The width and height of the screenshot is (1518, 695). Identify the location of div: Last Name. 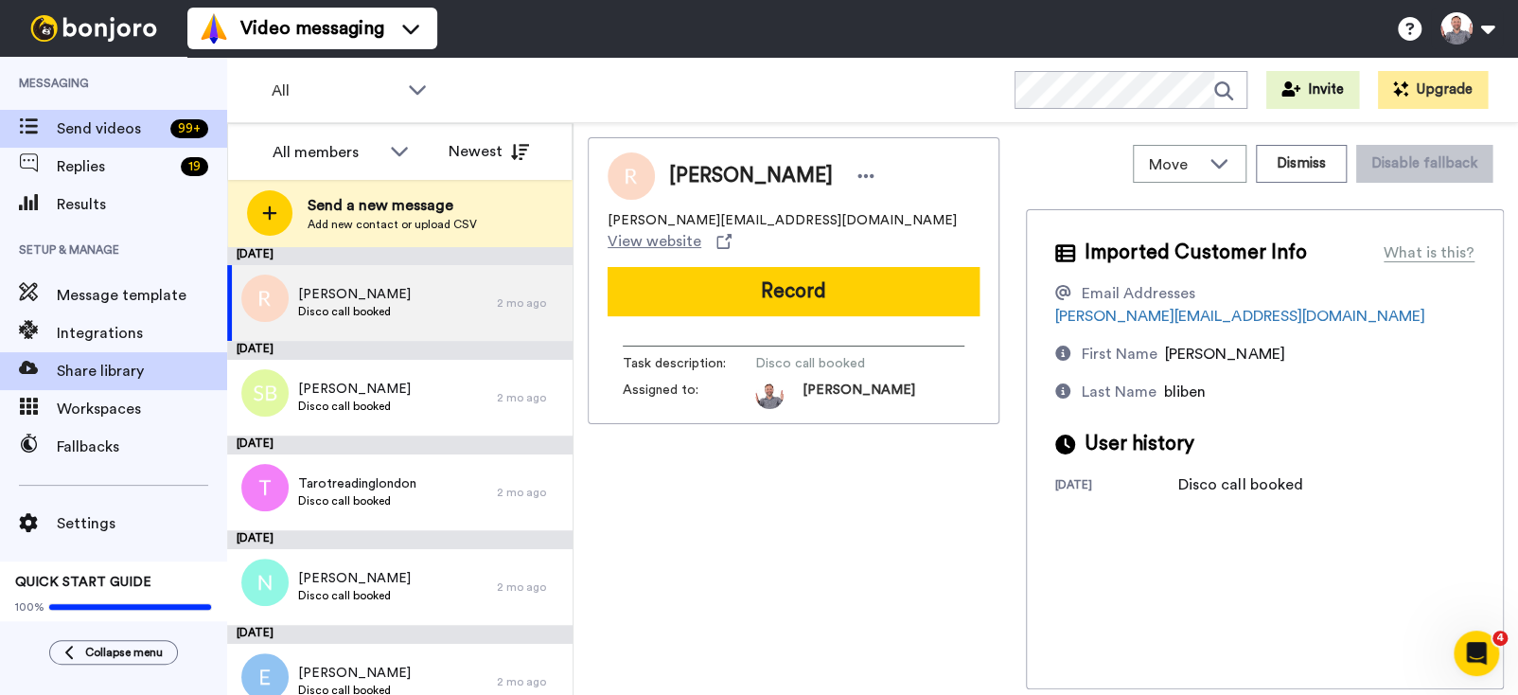
(1119, 392).